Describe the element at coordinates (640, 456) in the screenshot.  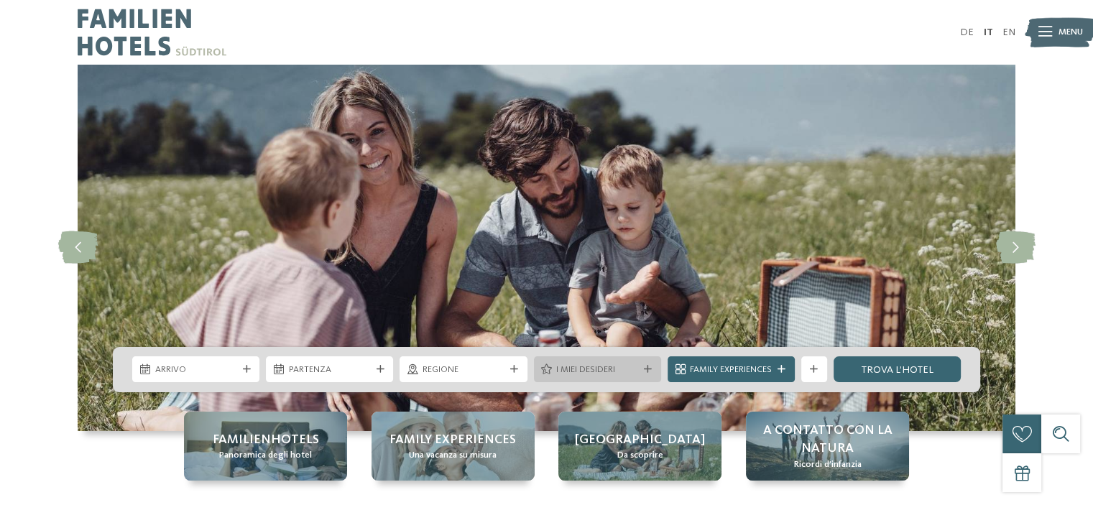
I see `span: Da scoprire` at that location.